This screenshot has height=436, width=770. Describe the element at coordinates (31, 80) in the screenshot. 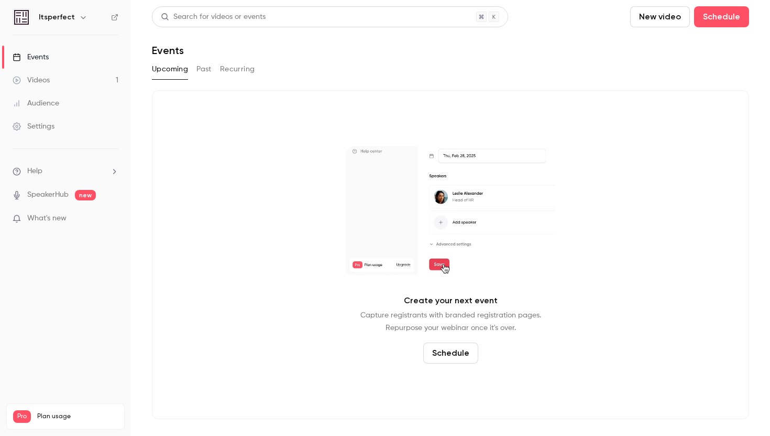

I see `div: Videos` at that location.